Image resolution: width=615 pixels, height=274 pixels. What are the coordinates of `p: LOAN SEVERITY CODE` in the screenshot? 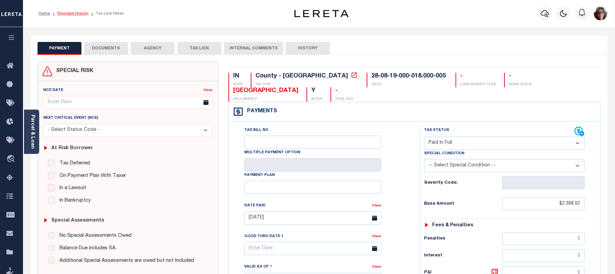 It's located at (478, 84).